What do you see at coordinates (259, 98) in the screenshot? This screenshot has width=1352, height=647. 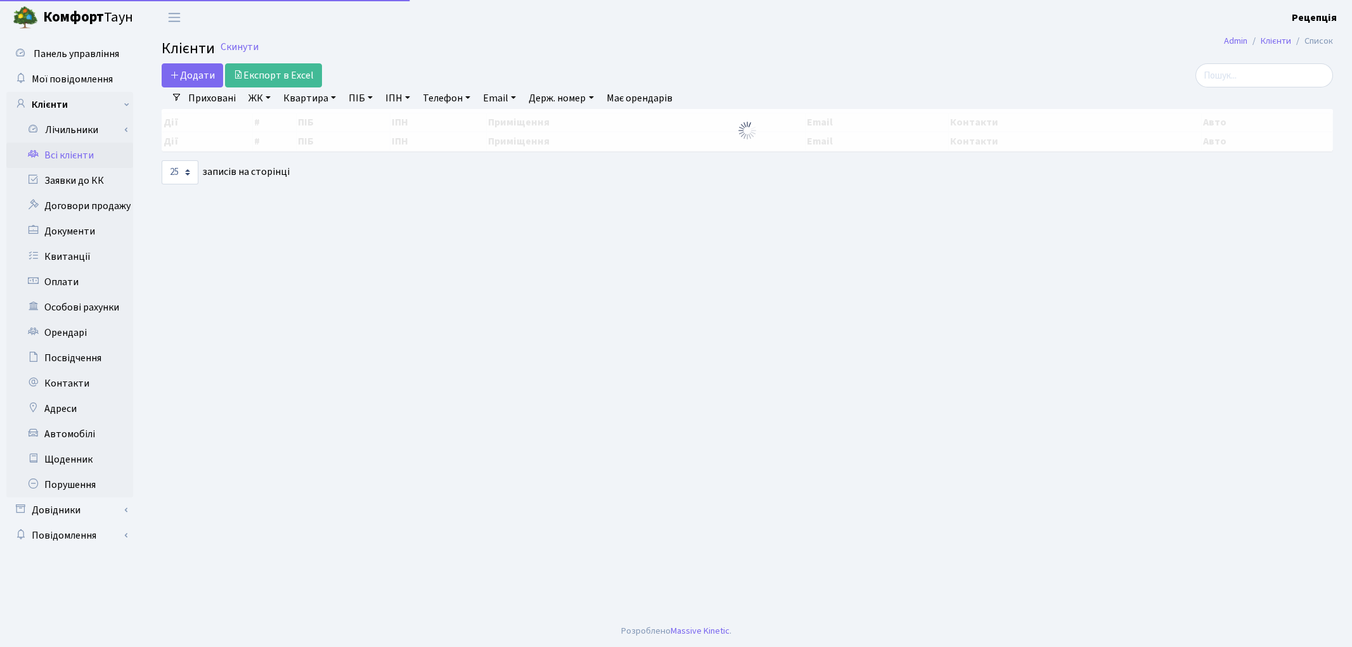 I see `a: ЖК` at bounding box center [259, 98].